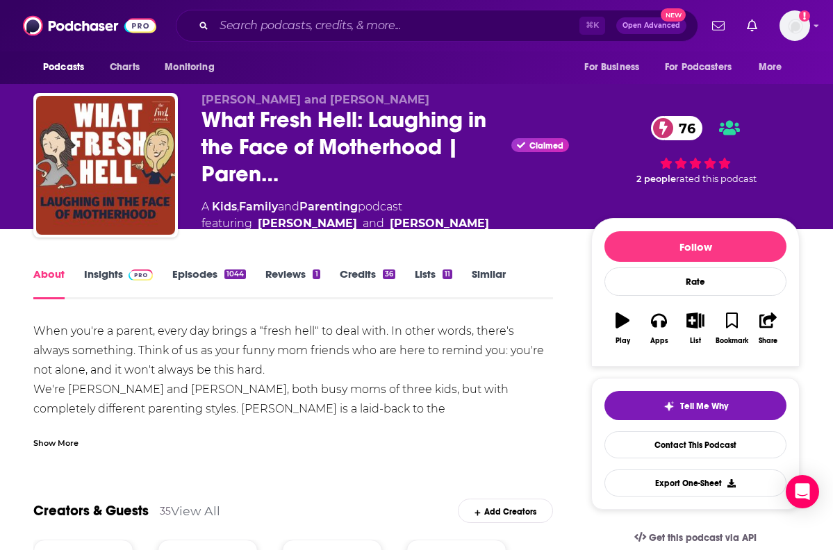 This screenshot has width=833, height=550. I want to click on a: InsightsPodchaser Pro, so click(118, 283).